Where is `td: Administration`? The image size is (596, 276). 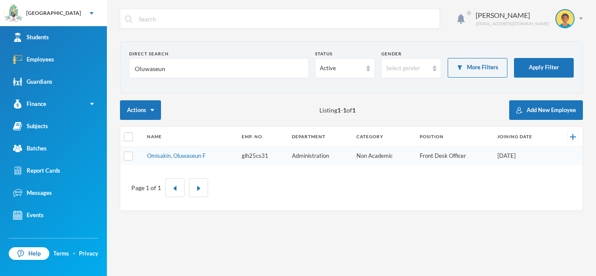
td: Administration is located at coordinates (320, 156).